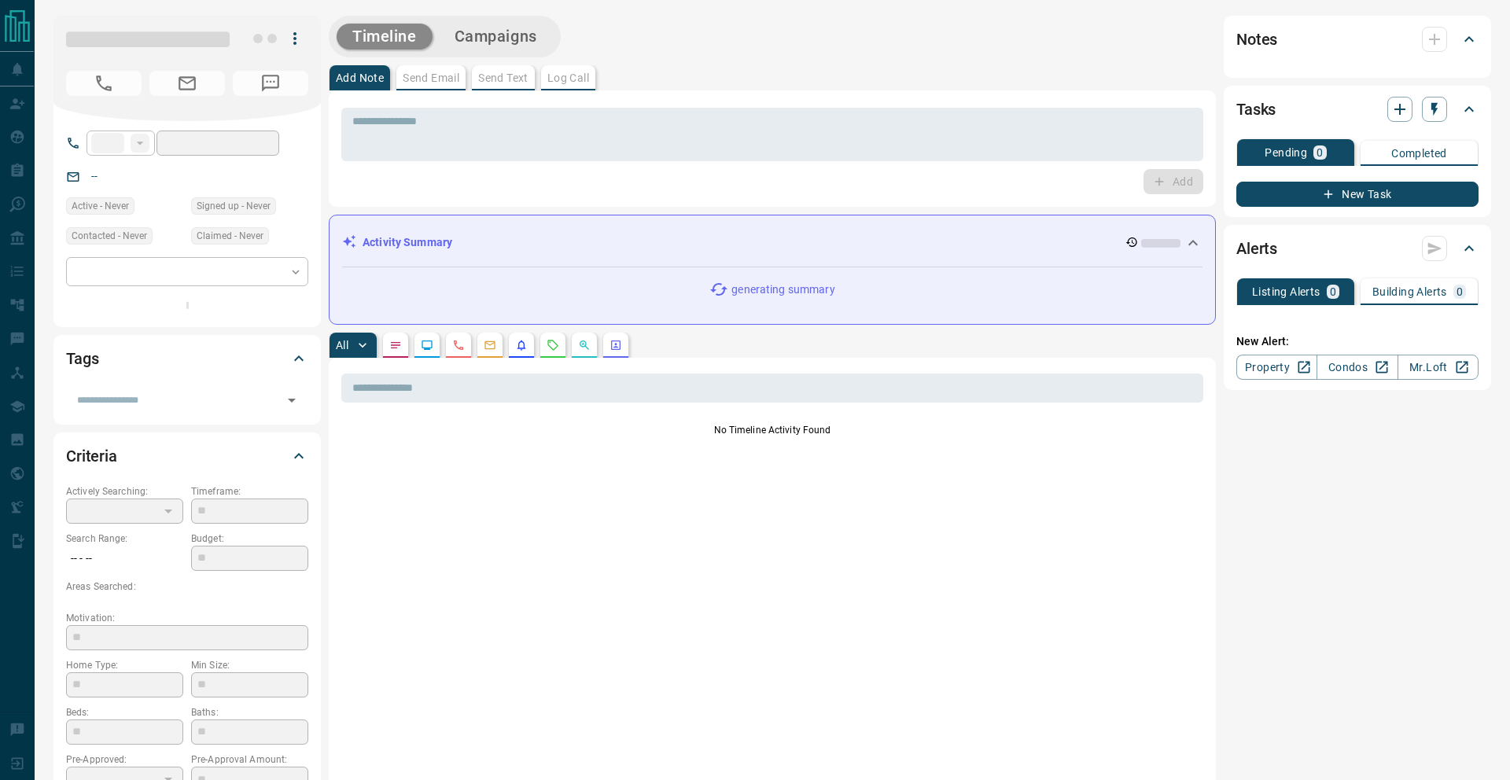  I want to click on p: Beds:, so click(124, 713).